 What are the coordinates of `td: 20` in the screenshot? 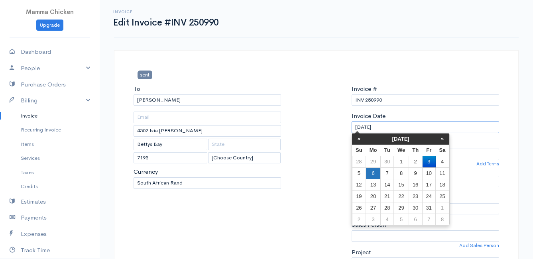 It's located at (373, 196).